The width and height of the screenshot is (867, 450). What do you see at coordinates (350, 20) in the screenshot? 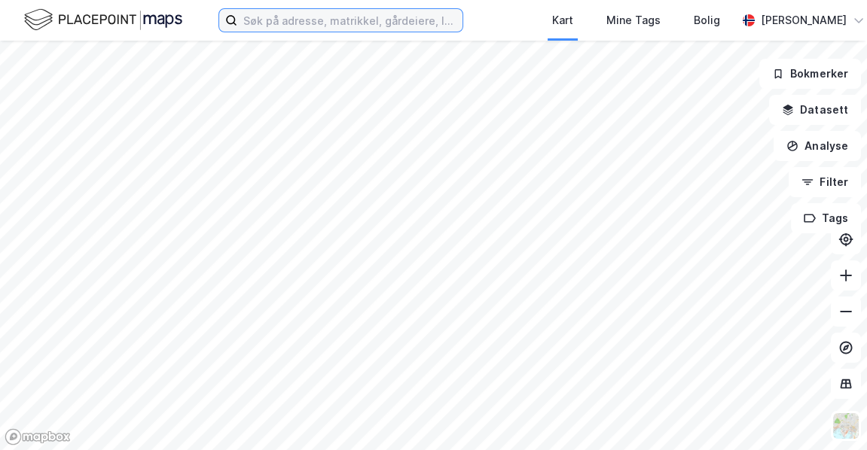
I see `input: Søk på adresse, matrikkel, gårdeiere, leietakere eller personer` at bounding box center [350, 20].